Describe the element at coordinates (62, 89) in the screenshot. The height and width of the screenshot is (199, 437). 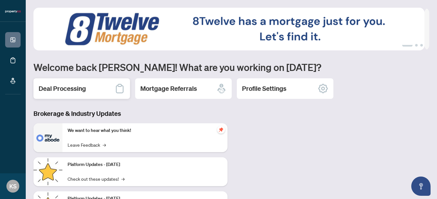
I see `h2: Deal Processing` at that location.